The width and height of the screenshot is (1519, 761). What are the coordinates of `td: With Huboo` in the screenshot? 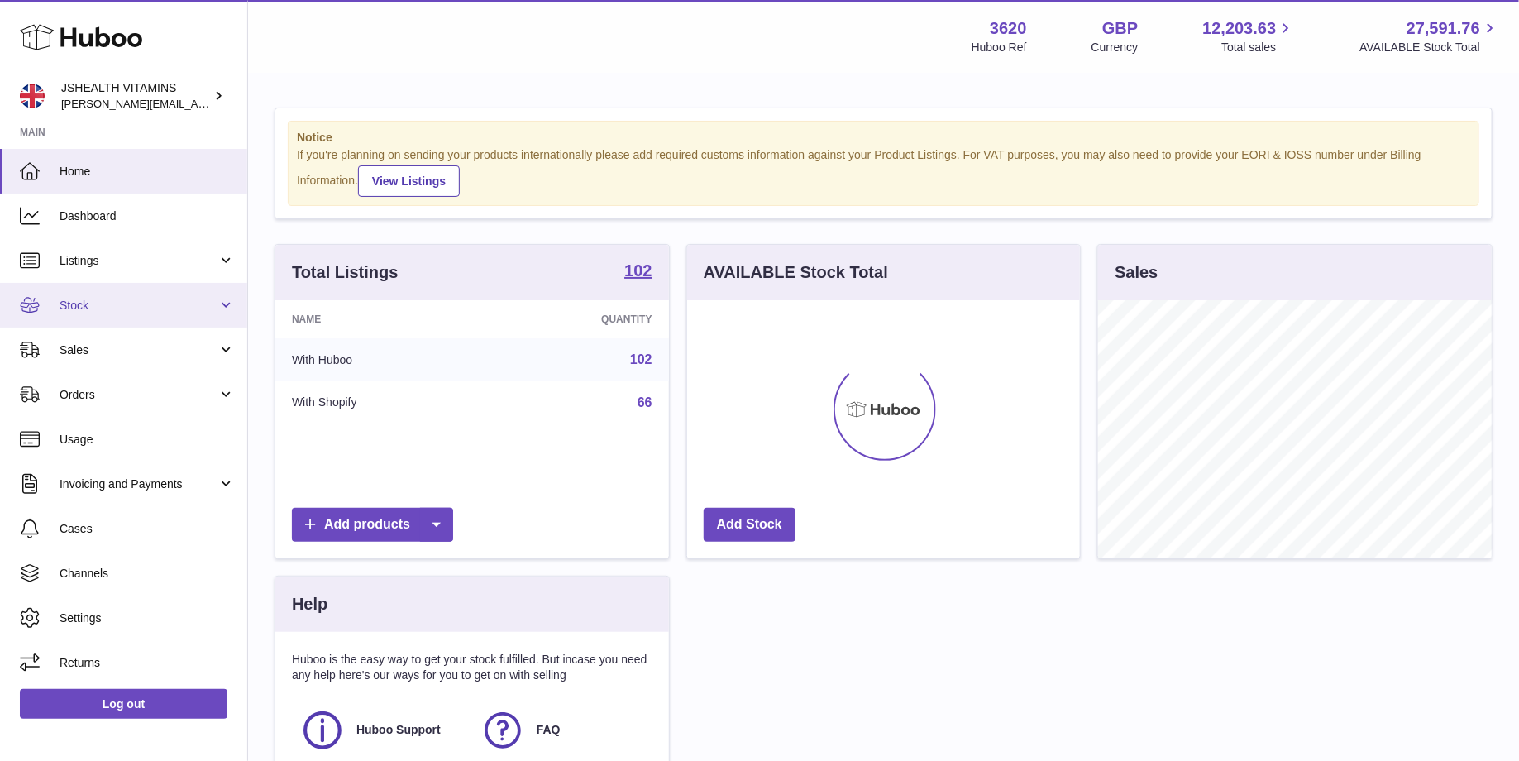 It's located at (381, 360).